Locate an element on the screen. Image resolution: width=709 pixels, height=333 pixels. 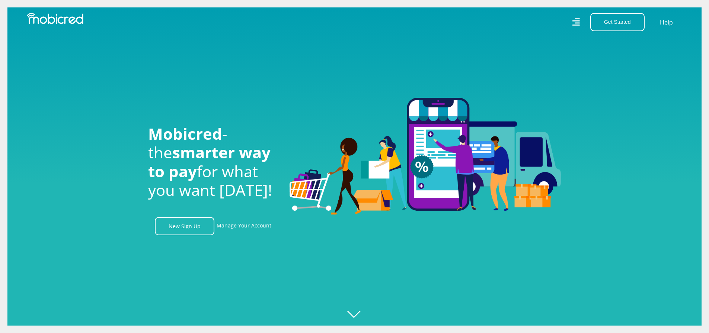
a: Manage Your Account is located at coordinates (244, 226).